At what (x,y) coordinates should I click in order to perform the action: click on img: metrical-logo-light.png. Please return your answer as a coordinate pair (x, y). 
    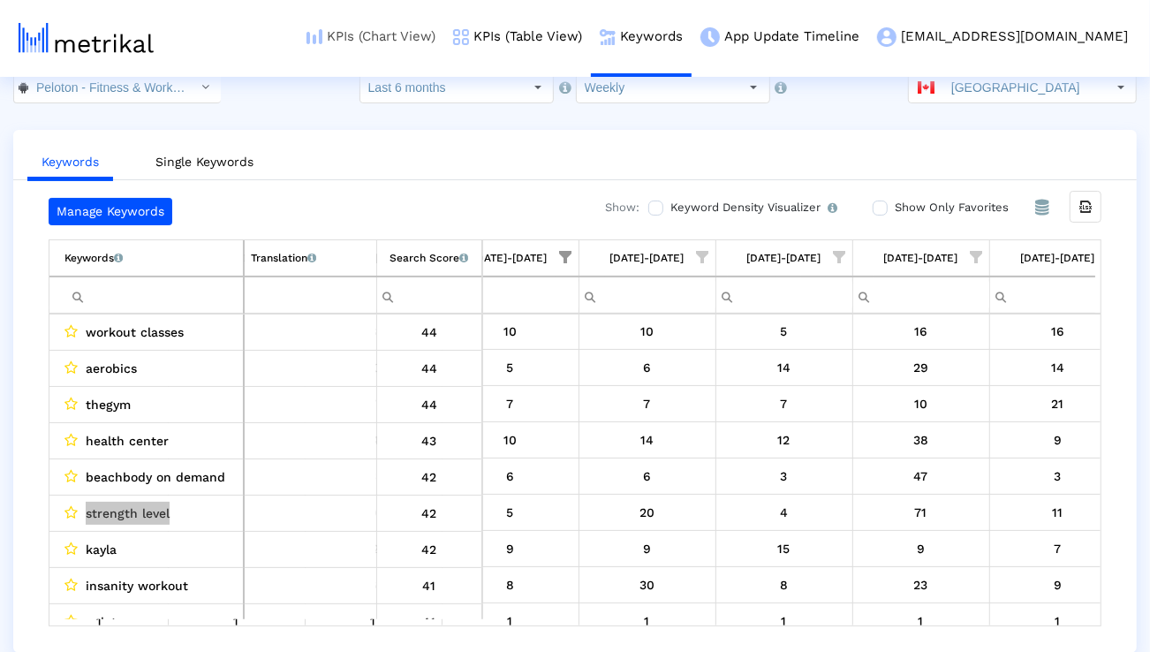
    Looking at the image, I should click on (86, 38).